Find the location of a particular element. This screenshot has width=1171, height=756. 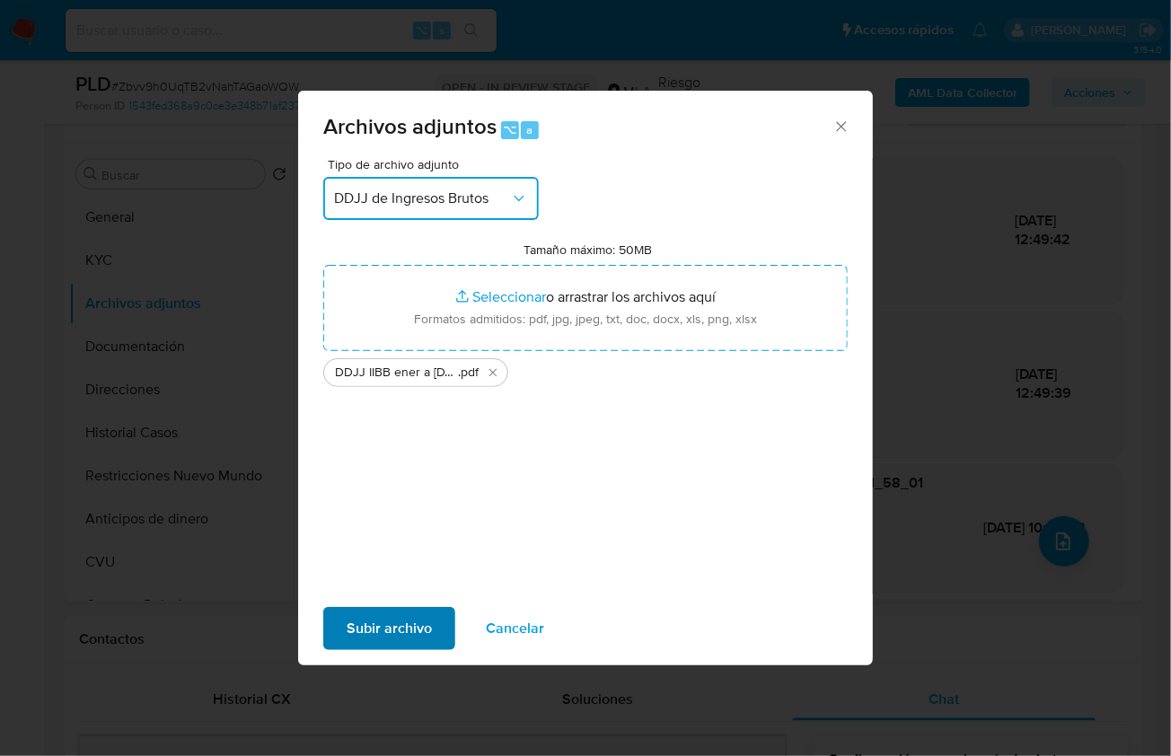

button: Subir archivo is located at coordinates (389, 629).